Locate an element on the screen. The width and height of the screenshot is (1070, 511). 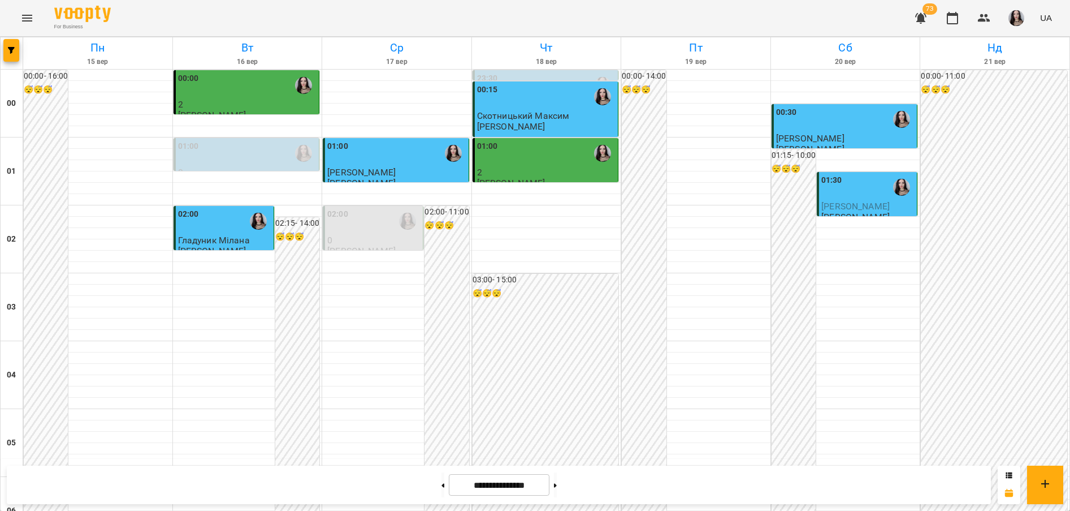
h6: Пн is located at coordinates (98, 47).